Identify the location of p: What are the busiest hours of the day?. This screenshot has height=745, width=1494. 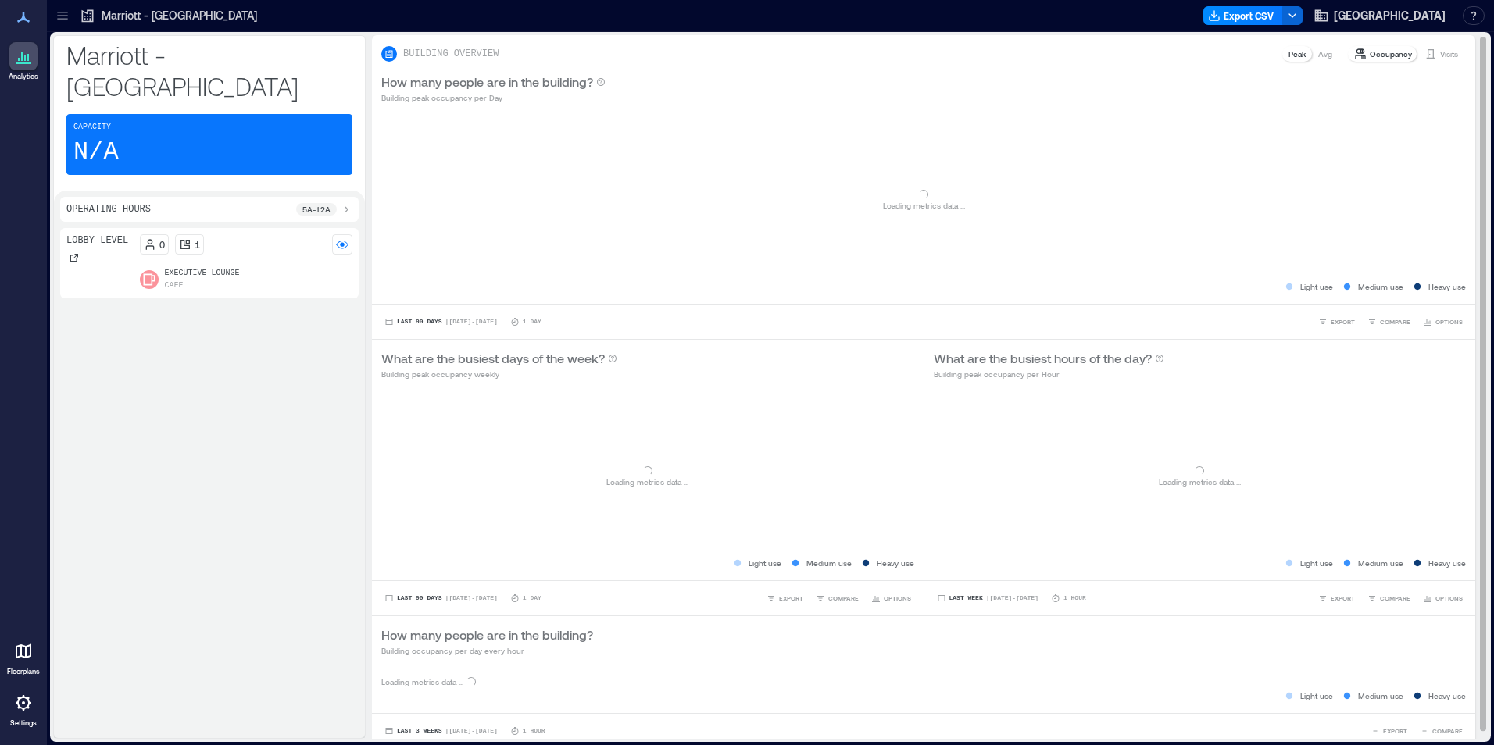
(1042, 359).